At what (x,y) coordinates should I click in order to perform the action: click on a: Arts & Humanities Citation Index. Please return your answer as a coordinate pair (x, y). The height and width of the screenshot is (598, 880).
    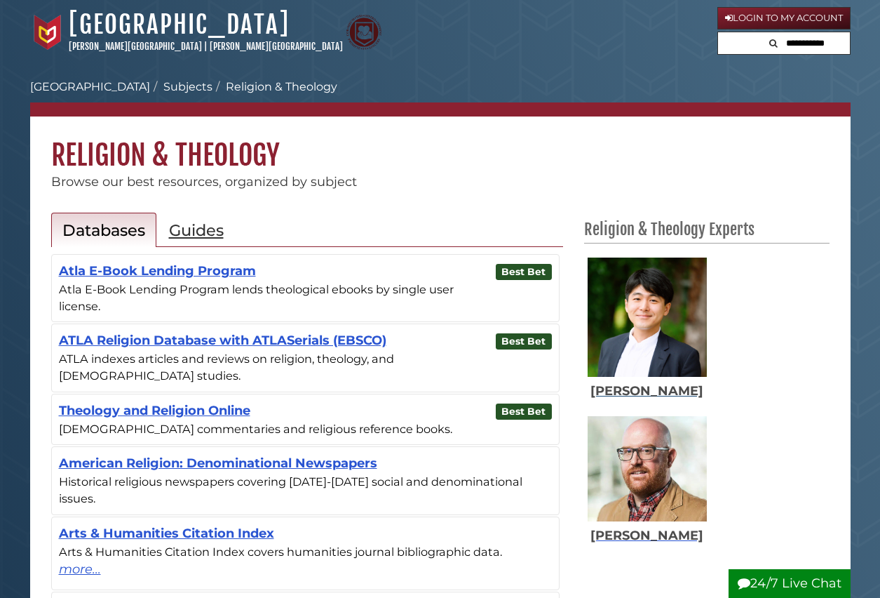
    Looking at the image, I should click on (166, 533).